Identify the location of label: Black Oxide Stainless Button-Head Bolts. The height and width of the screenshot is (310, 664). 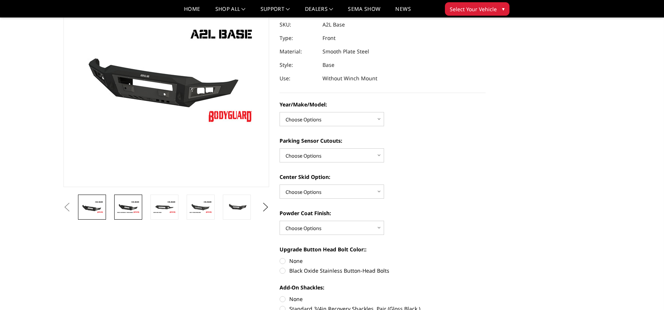
(383, 270).